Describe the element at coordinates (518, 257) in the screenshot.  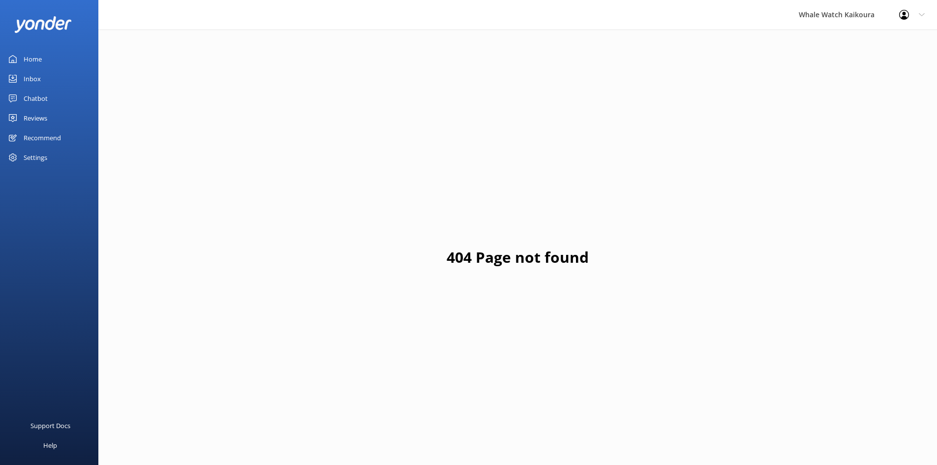
I see `h1: 404 Page not found` at that location.